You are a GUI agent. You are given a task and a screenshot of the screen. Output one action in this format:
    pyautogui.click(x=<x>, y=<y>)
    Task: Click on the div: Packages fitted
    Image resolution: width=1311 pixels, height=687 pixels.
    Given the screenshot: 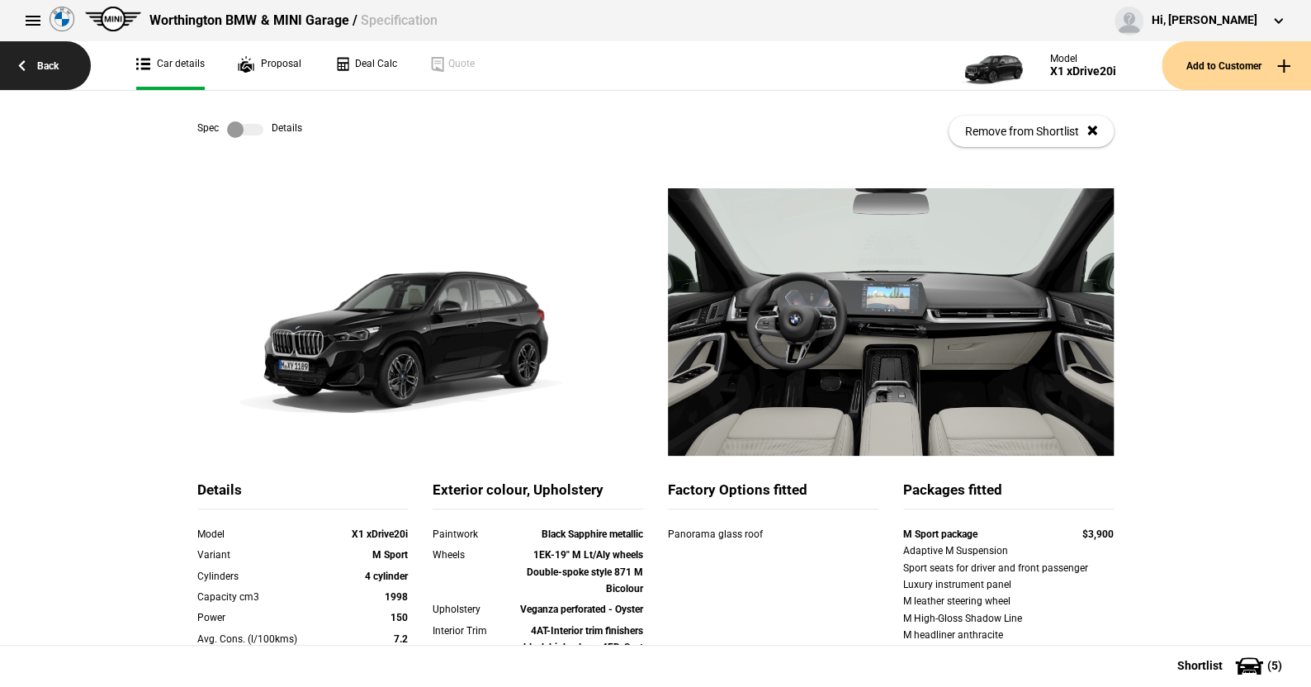 What is the action you would take?
    pyautogui.click(x=1008, y=495)
    